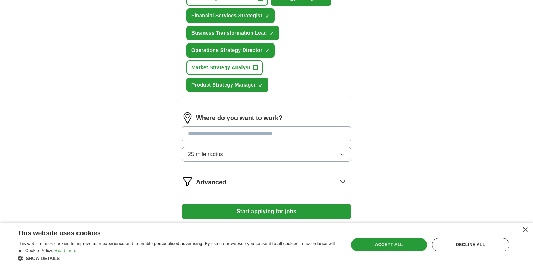 The image size is (533, 267). What do you see at coordinates (231, 16) in the screenshot?
I see `button: Financial Services Strategist✓` at bounding box center [231, 16].